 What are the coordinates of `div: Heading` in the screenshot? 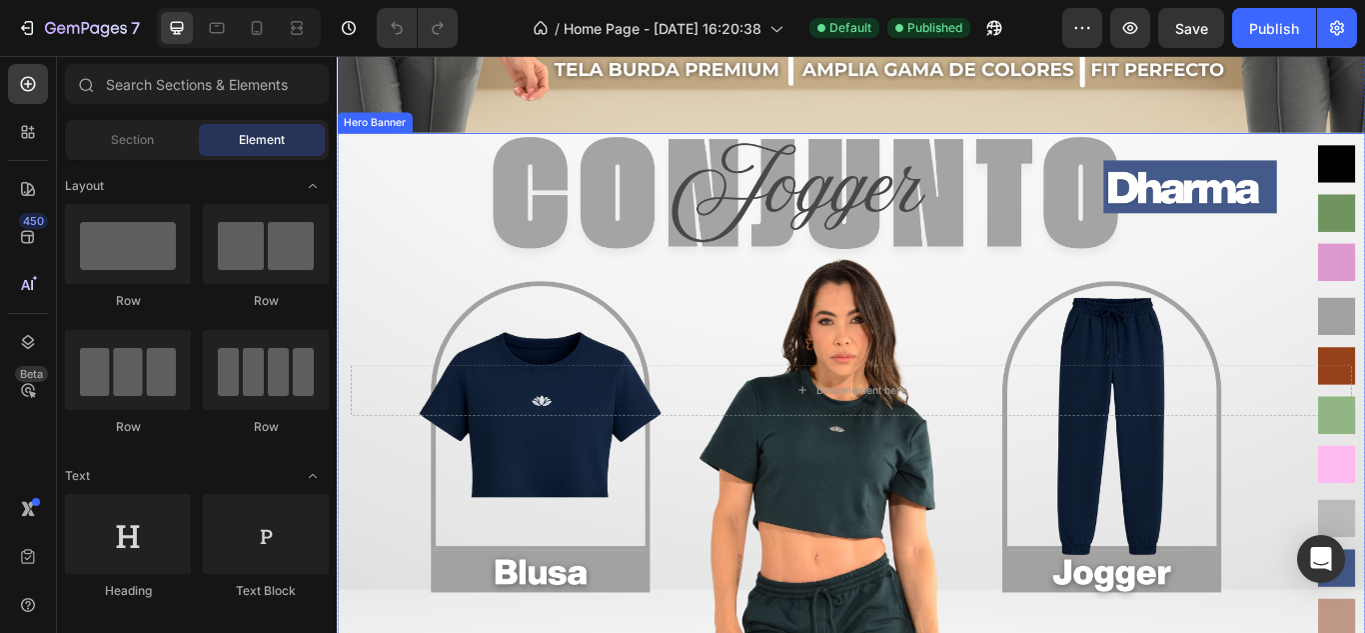 It's located at (128, 591).